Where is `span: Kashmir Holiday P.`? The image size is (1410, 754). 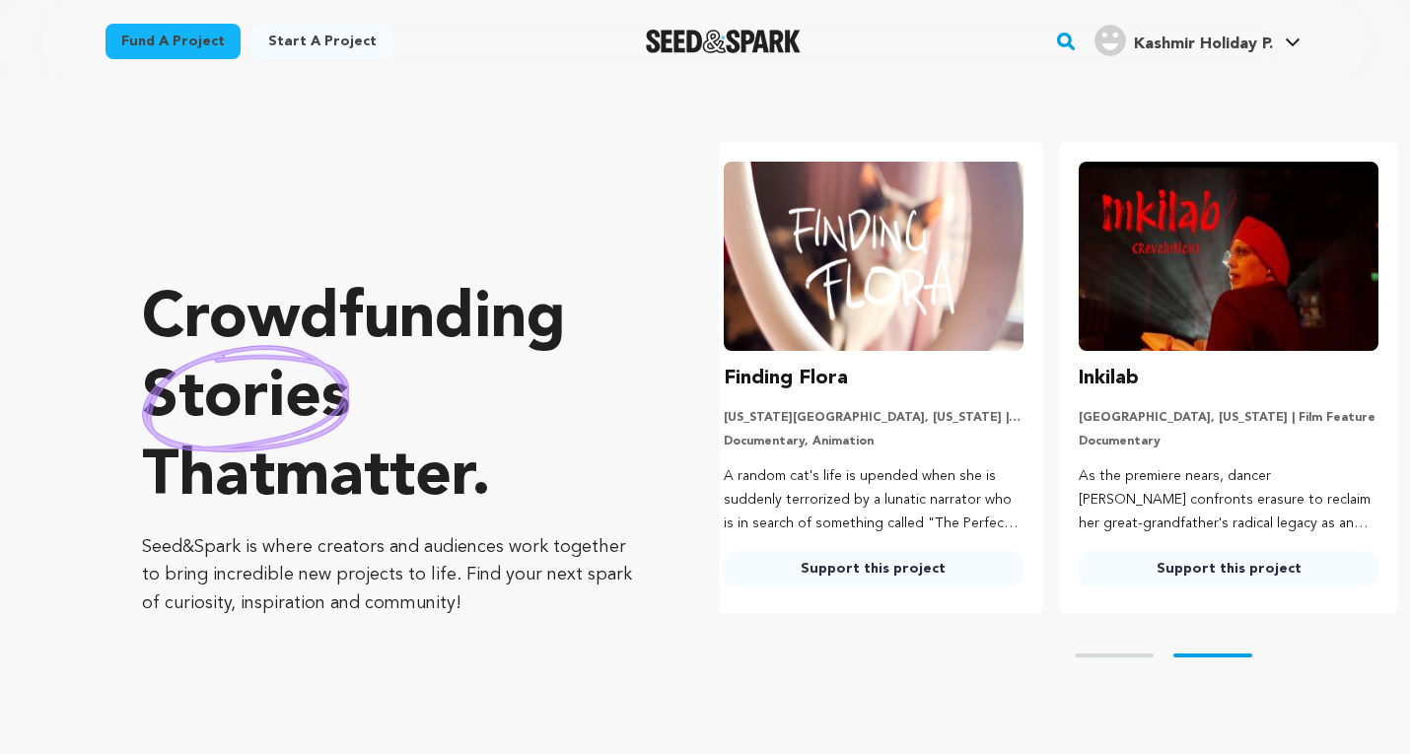 span: Kashmir Holiday P. is located at coordinates (1203, 44).